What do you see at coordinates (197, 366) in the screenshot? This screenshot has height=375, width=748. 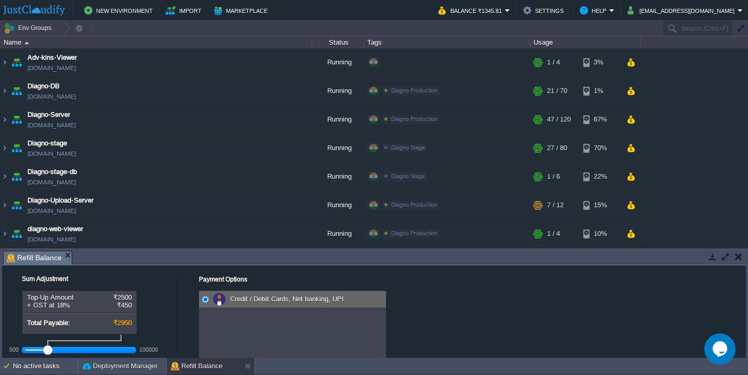 I see `button: Refill Balance` at bounding box center [197, 366].